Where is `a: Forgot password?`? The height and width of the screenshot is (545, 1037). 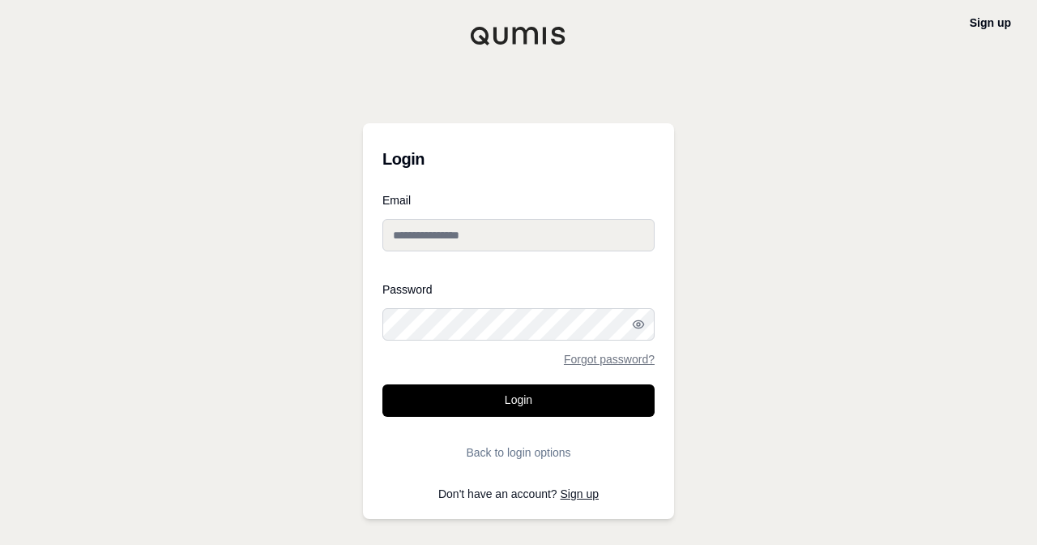 a: Forgot password? is located at coordinates (609, 359).